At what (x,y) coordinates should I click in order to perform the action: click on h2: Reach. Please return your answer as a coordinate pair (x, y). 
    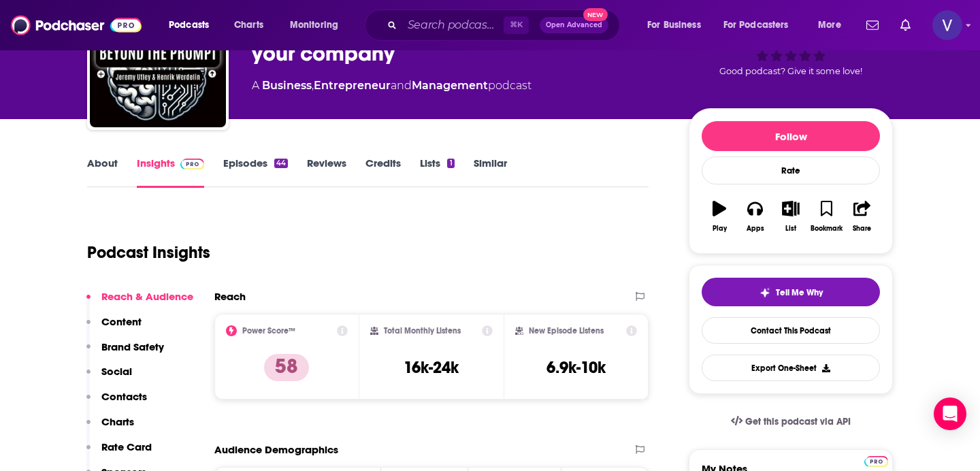
    Looking at the image, I should click on (230, 296).